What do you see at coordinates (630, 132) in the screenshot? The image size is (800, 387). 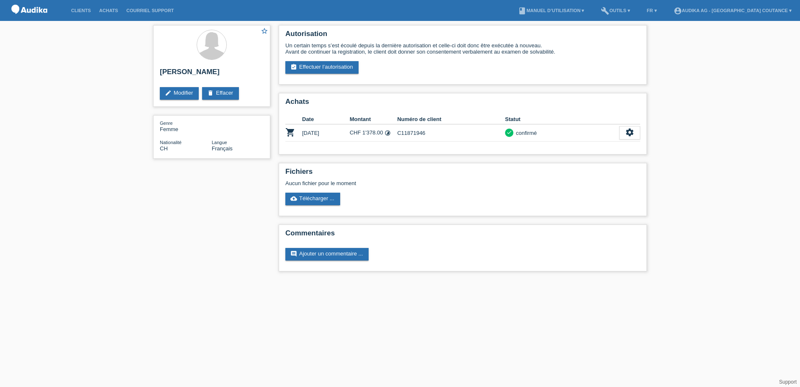 I see `i: settings` at bounding box center [630, 132].